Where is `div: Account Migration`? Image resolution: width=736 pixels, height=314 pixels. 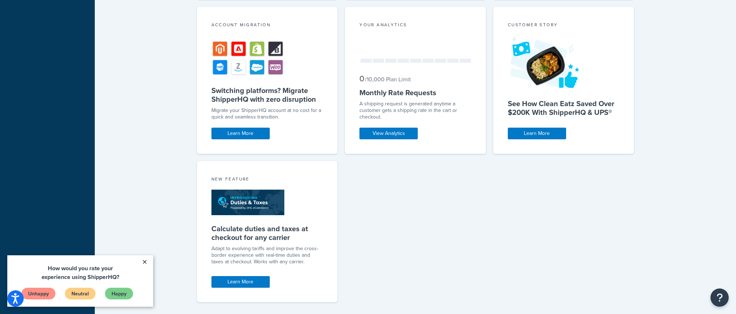 div: Account Migration is located at coordinates (267, 26).